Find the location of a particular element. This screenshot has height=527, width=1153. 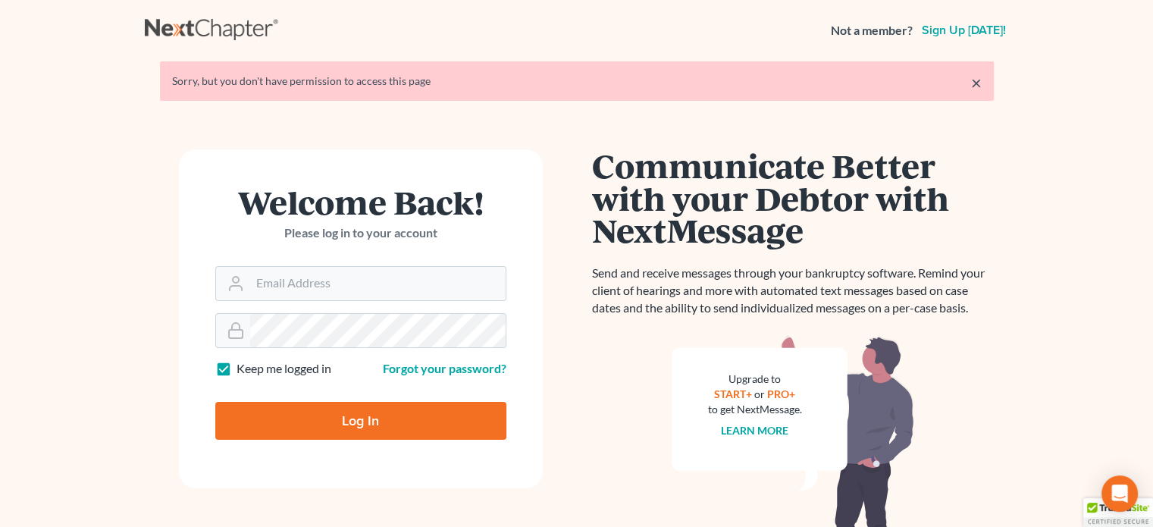

input: Log In is located at coordinates (361, 421).